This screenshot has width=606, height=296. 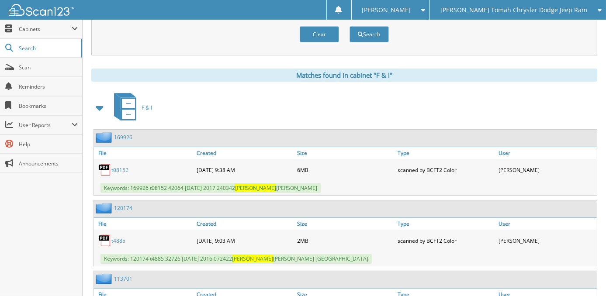 What do you see at coordinates (45, 125) in the screenshot?
I see `span: User Reports` at bounding box center [45, 125].